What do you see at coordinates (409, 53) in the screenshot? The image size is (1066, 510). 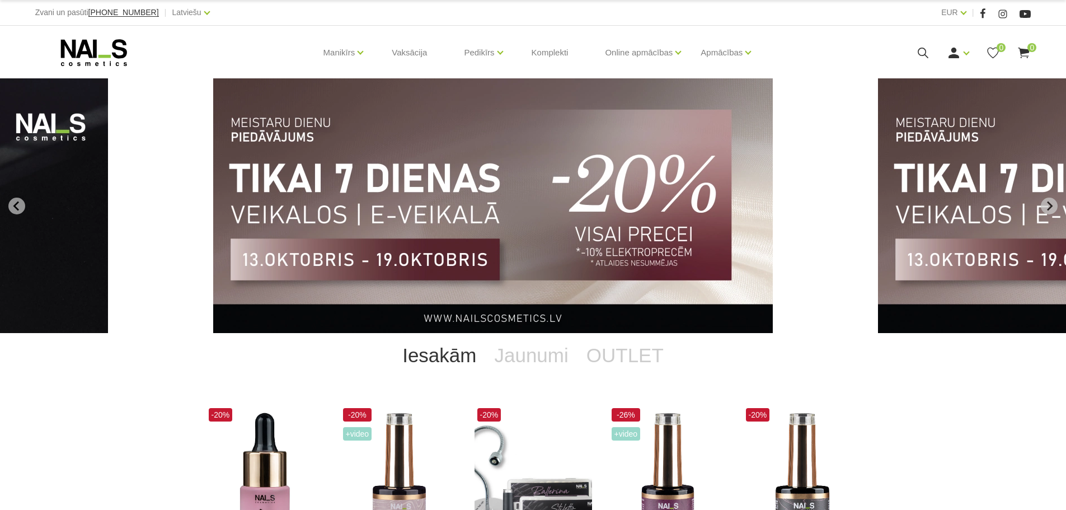 I see `a: Vaksācija` at bounding box center [409, 53].